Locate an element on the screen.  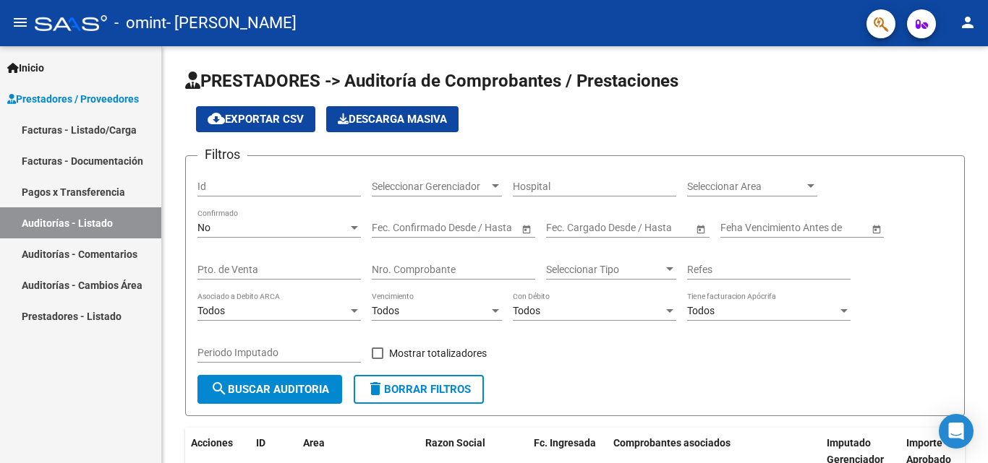
mat-icon: search is located at coordinates (219, 389).